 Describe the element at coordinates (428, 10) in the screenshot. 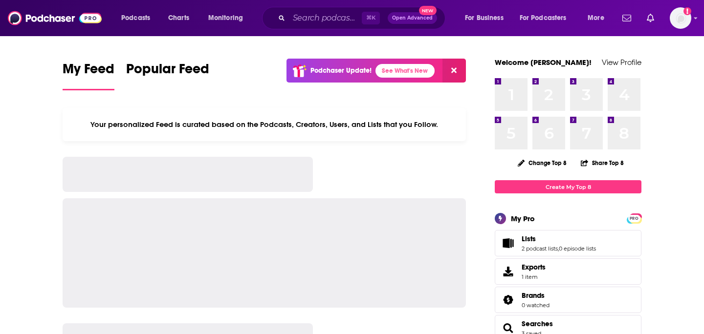

I see `span: New` at that location.